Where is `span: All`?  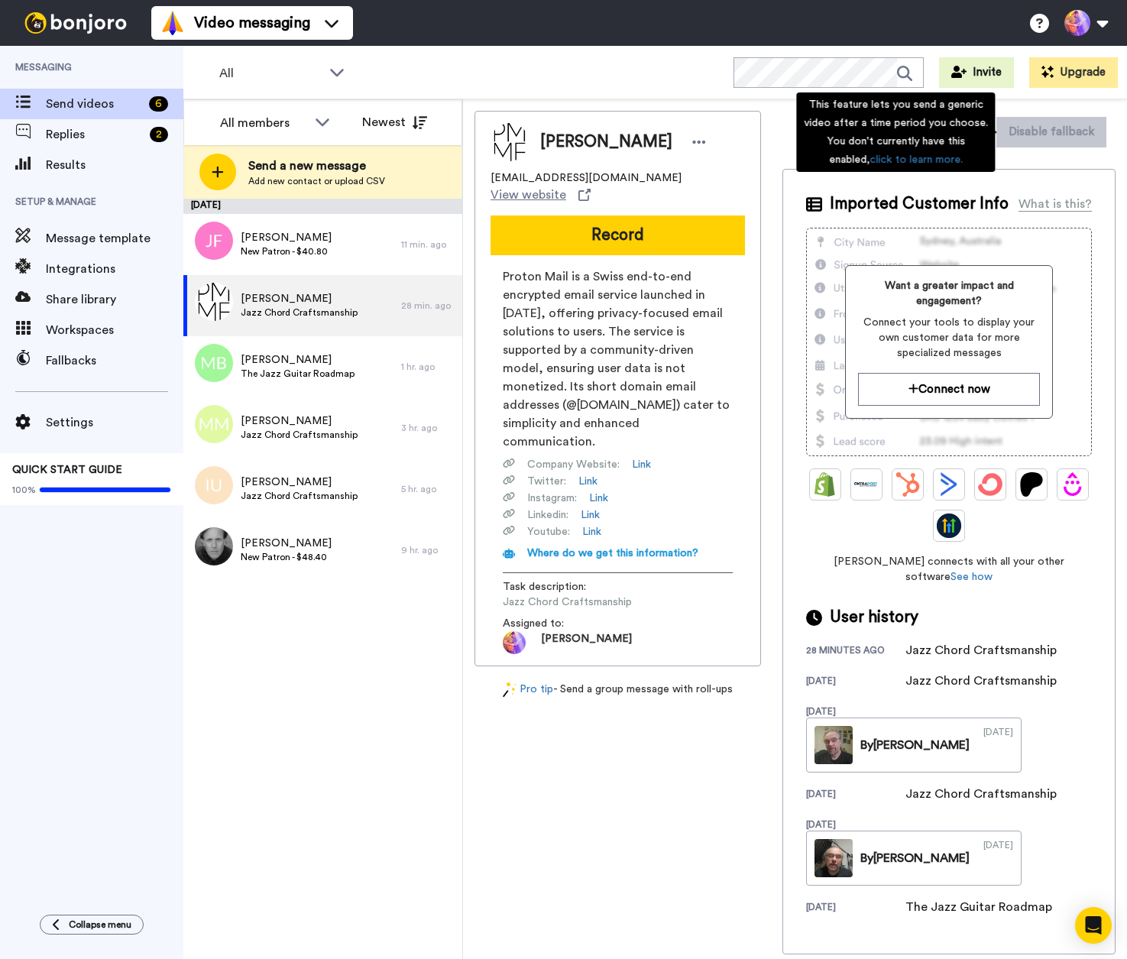 span: All is located at coordinates (270, 73).